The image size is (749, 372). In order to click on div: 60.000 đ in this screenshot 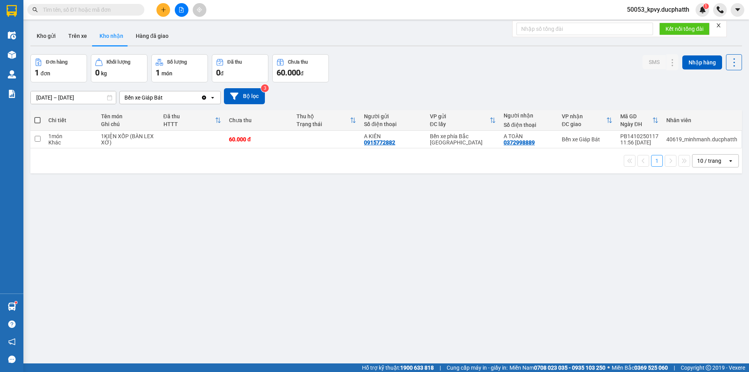, I will do `click(259, 139)`.